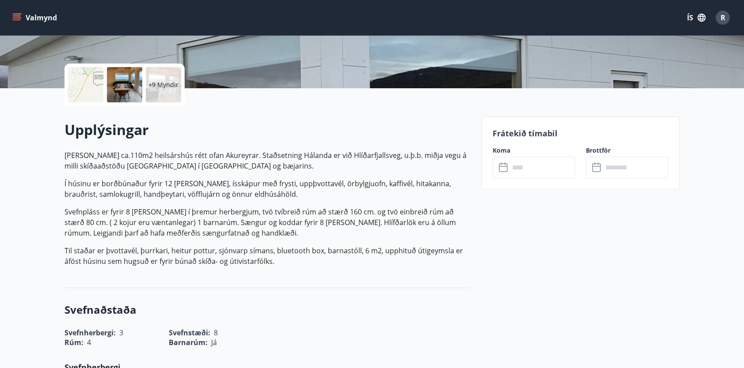  I want to click on span: 4, so click(89, 343).